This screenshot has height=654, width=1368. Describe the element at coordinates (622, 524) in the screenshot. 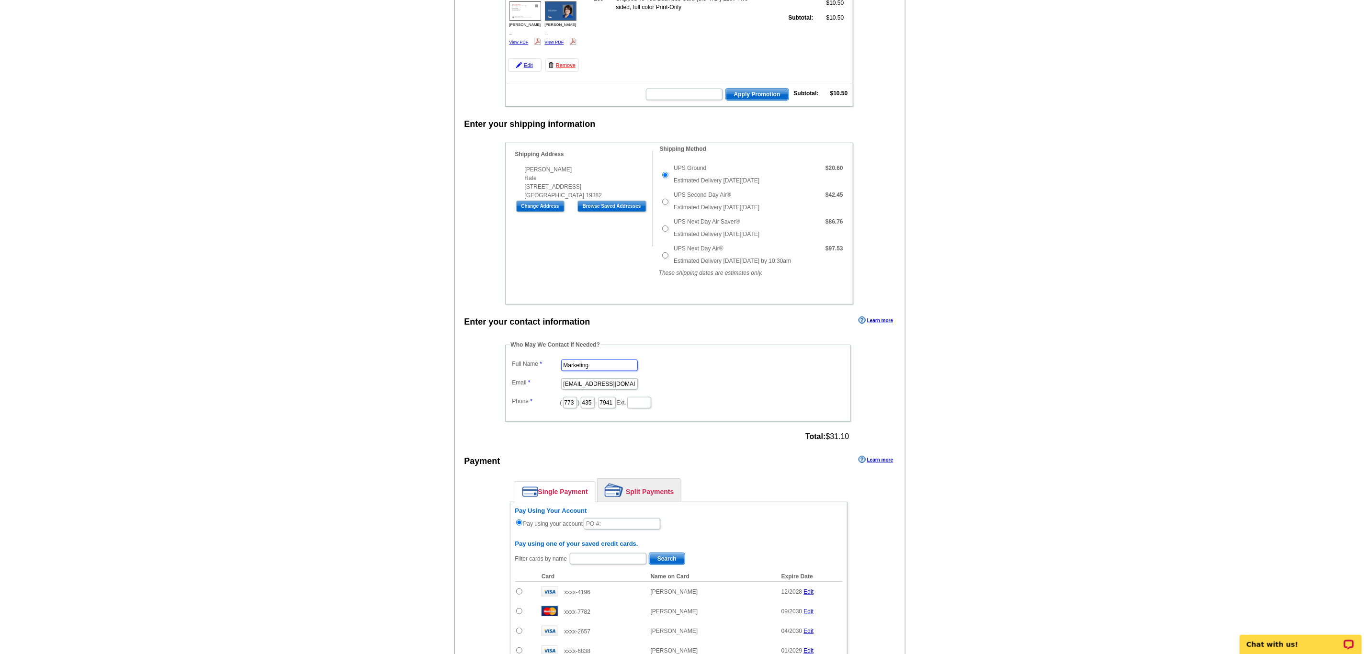

I see `input: PO #:` at that location.